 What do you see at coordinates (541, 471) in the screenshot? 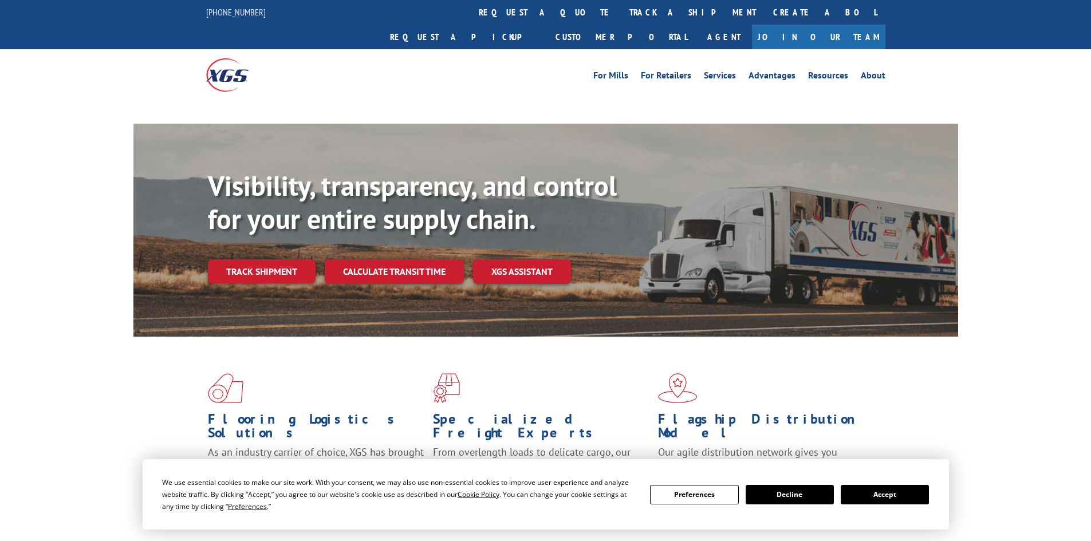
I see `p: From overlength loads to delicate cargo, our experienced staff knows the best way to move your fr...` at bounding box center [541, 471].